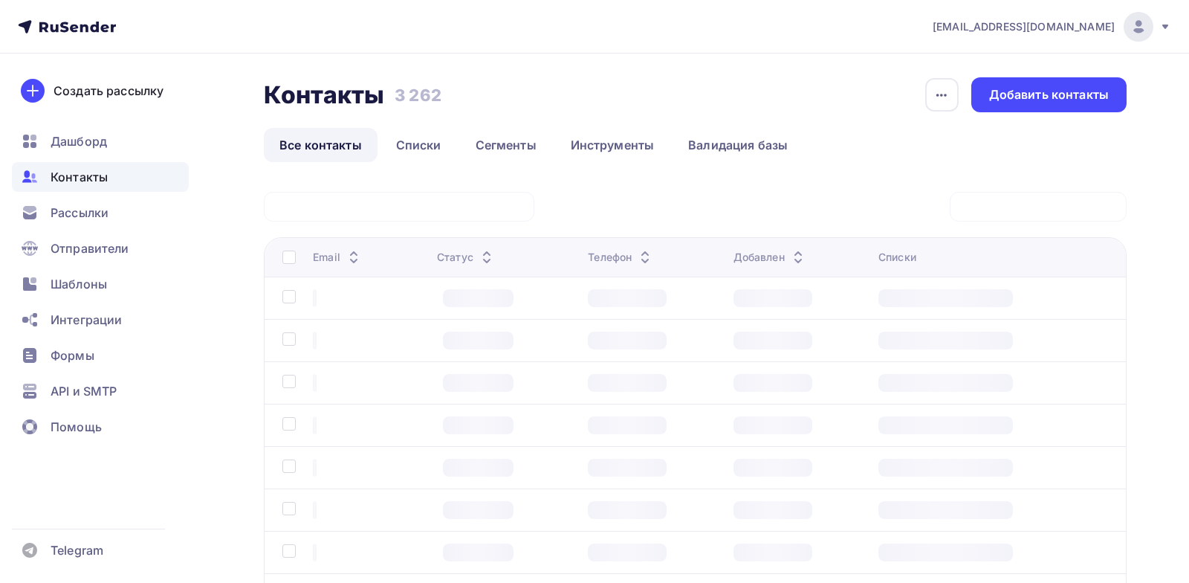 The image size is (1189, 583). Describe the element at coordinates (466, 257) in the screenshot. I see `div: Статус` at that location.